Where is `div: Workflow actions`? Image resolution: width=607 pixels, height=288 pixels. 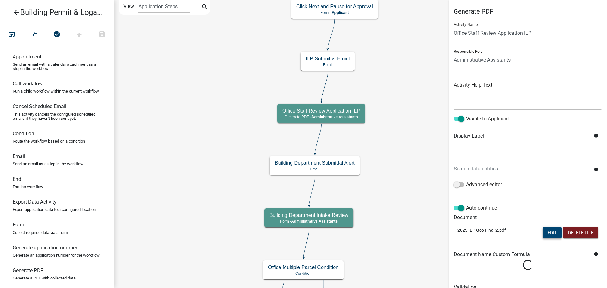 div: Workflow actions is located at coordinates (57, 35).